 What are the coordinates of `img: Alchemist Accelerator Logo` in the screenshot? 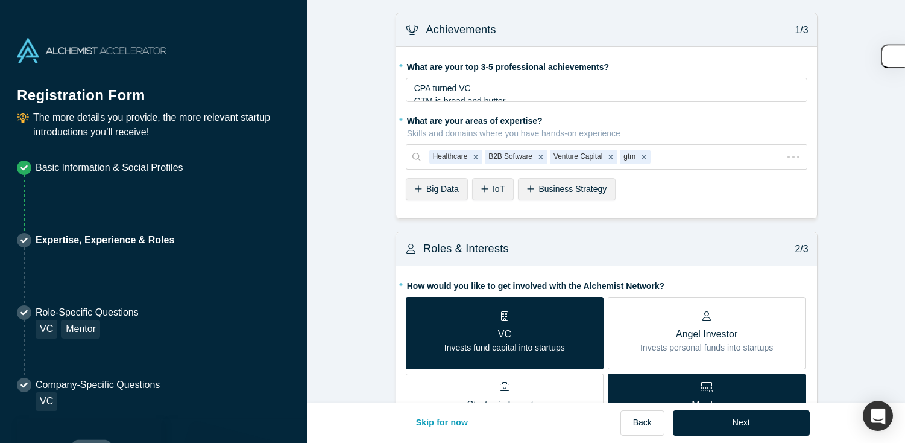 It's located at (92, 51).